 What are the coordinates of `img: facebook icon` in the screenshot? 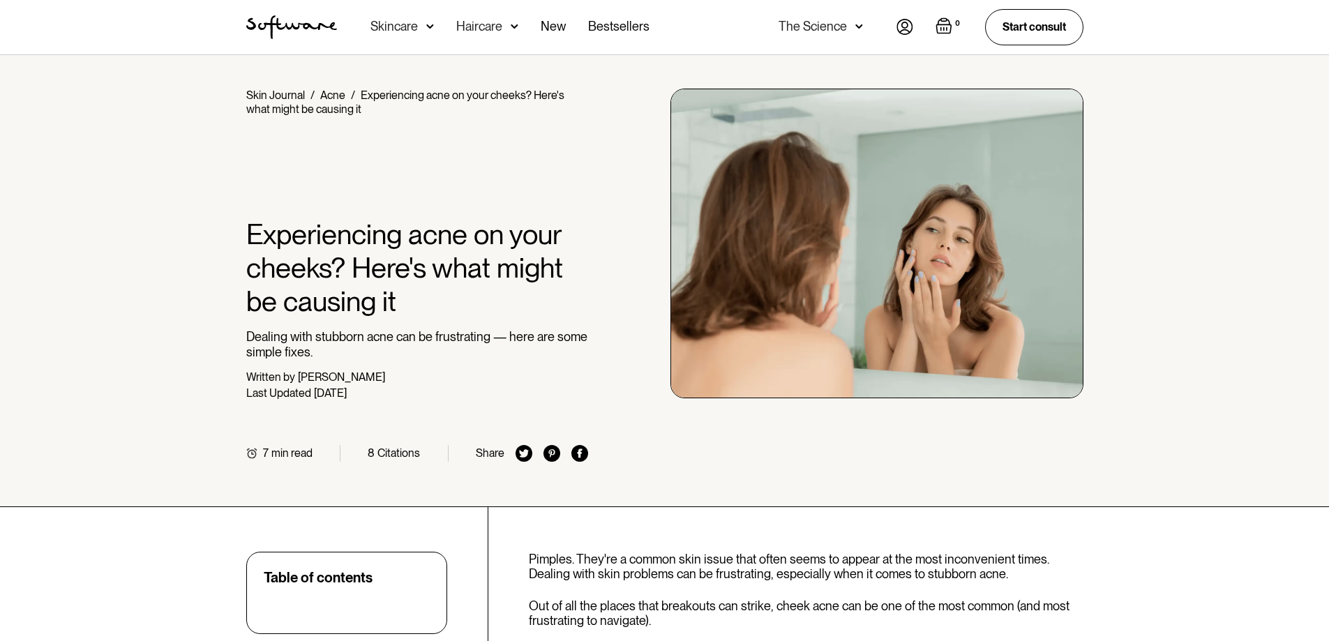 It's located at (580, 454).